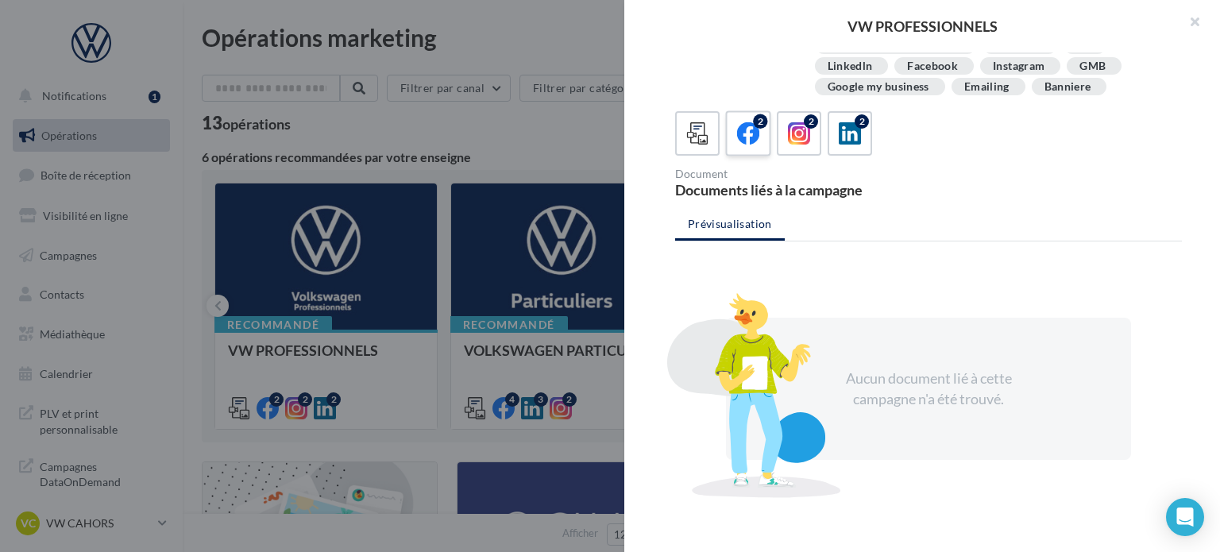 This screenshot has height=552, width=1220. What do you see at coordinates (1092, 66) in the screenshot?
I see `div: GMB` at bounding box center [1092, 66].